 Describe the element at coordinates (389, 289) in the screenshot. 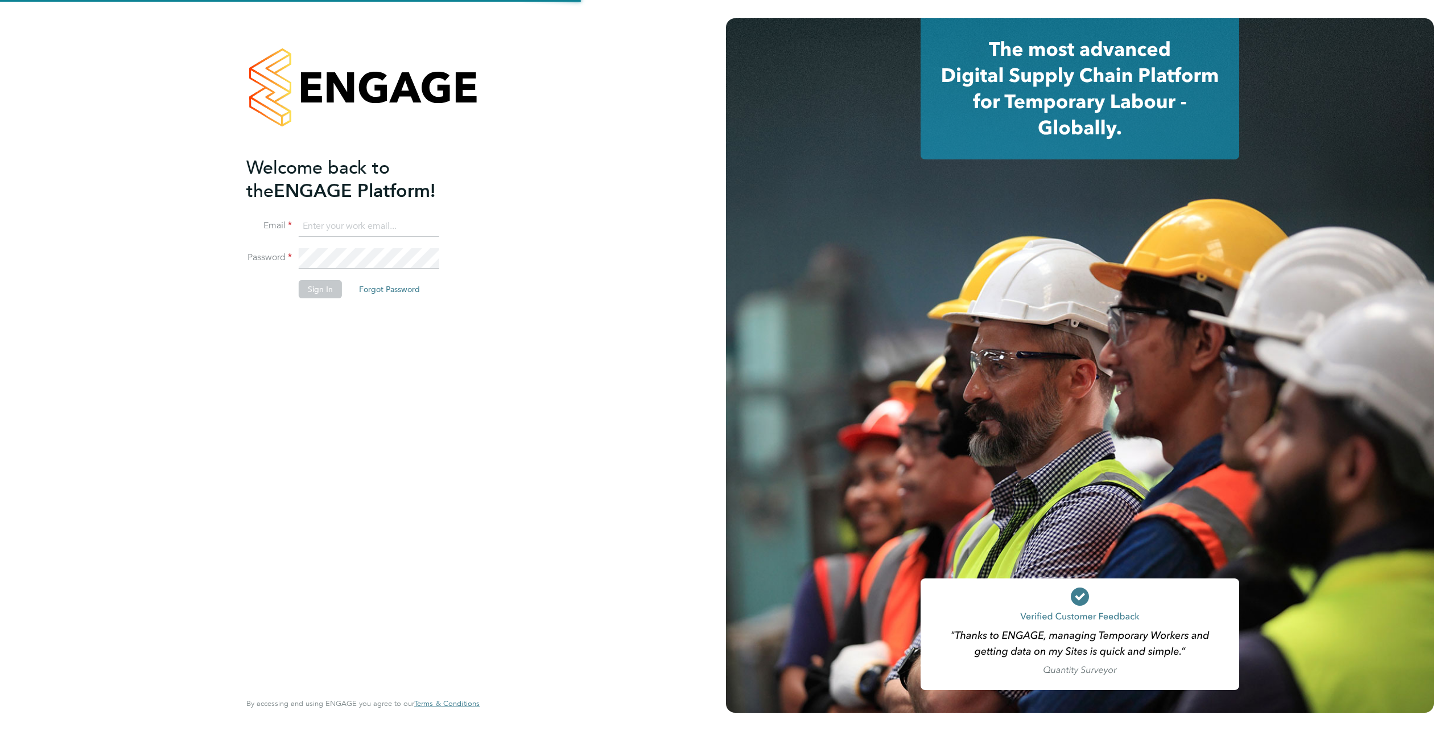

I see `button: Forgot Password` at that location.